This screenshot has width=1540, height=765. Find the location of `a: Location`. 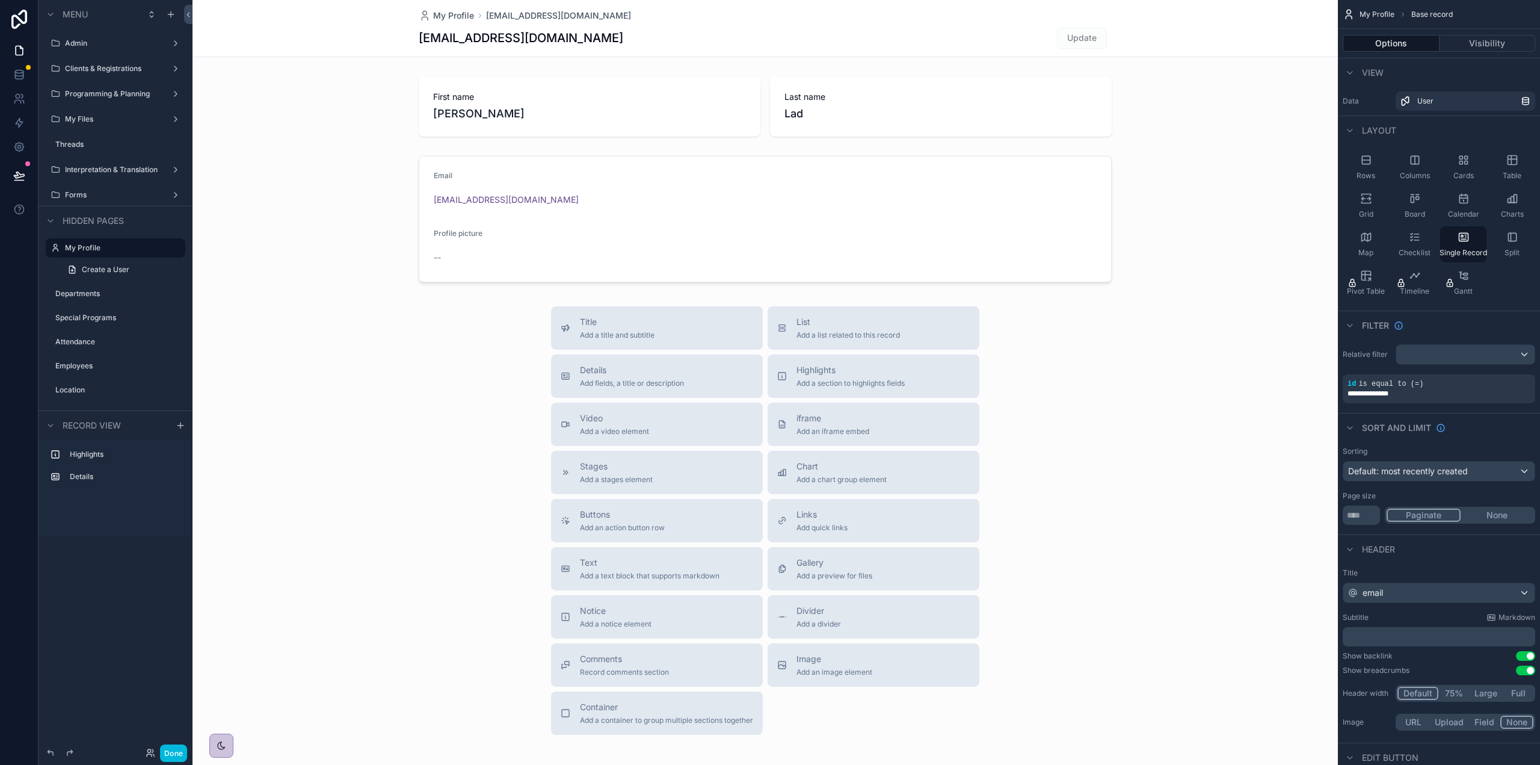

a: Location is located at coordinates (117, 390).